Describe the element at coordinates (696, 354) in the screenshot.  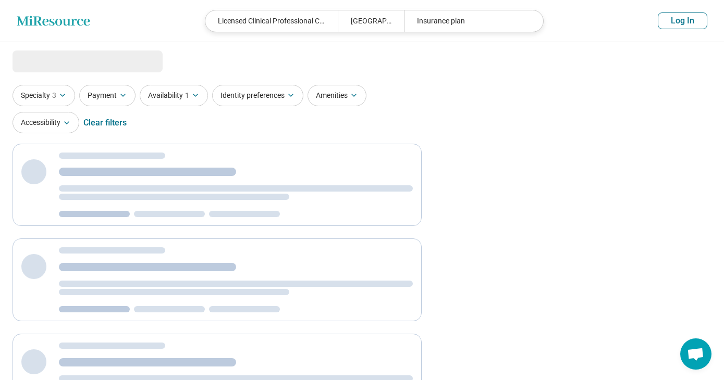
I see `div: Open chat` at that location.